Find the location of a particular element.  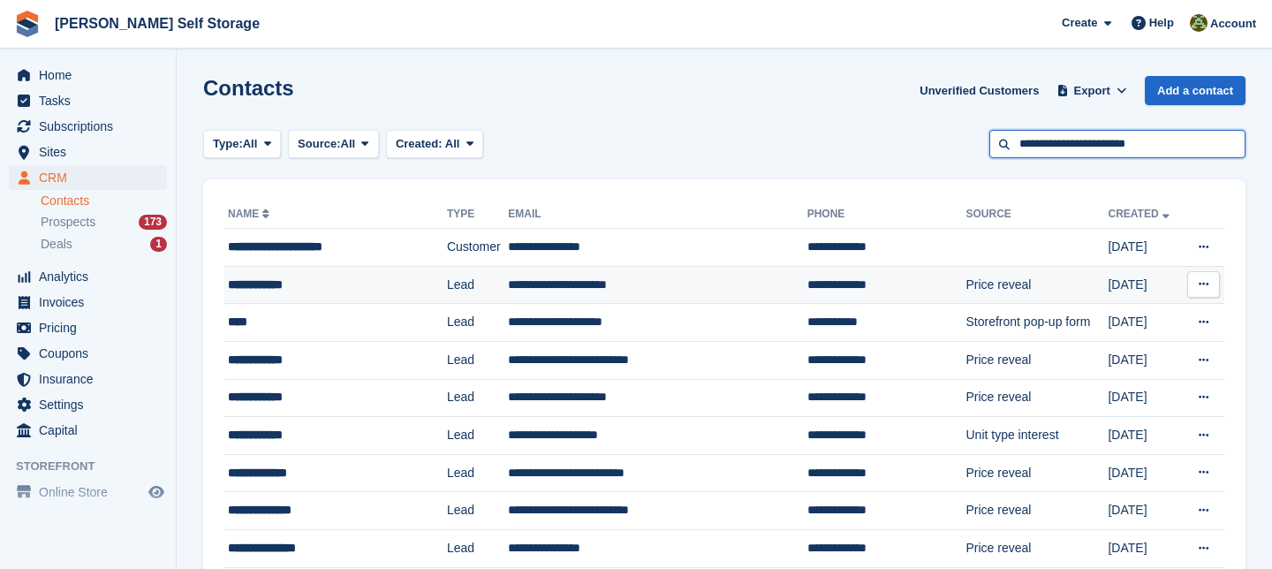

a: Deals 1 is located at coordinates (103, 244).